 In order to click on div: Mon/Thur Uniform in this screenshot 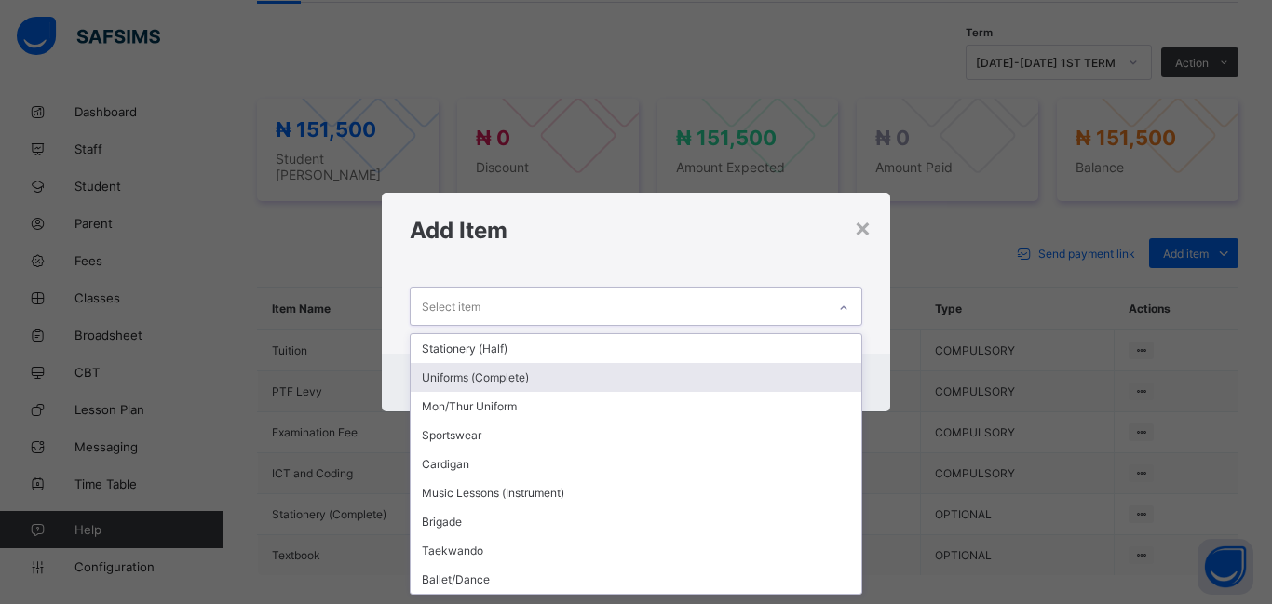, I will do `click(636, 406)`.